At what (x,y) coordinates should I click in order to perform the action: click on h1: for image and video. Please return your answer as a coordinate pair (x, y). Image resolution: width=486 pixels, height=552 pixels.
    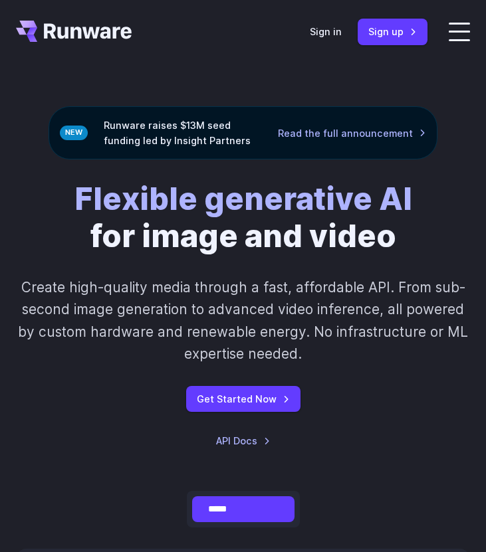
    Looking at the image, I should click on (243, 218).